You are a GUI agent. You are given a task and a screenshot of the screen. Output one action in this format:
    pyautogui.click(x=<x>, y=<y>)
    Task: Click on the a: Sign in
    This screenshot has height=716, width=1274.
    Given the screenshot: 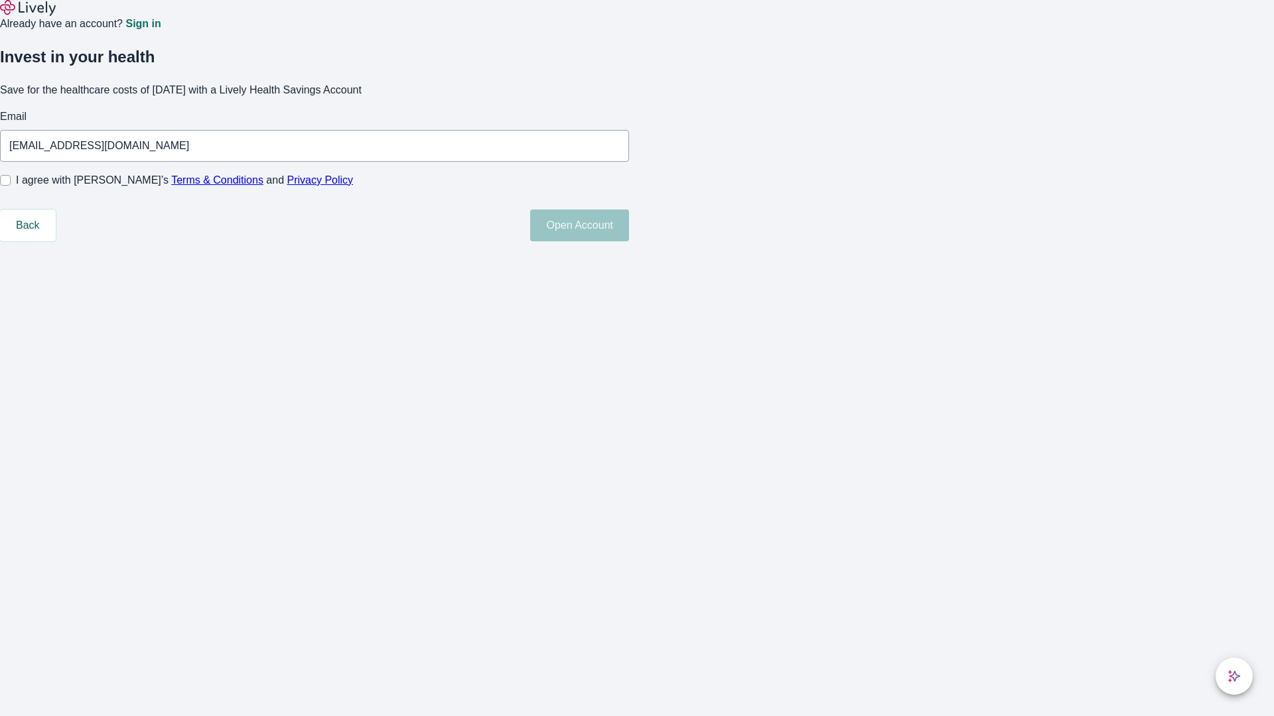 What is the action you would take?
    pyautogui.click(x=143, y=24)
    